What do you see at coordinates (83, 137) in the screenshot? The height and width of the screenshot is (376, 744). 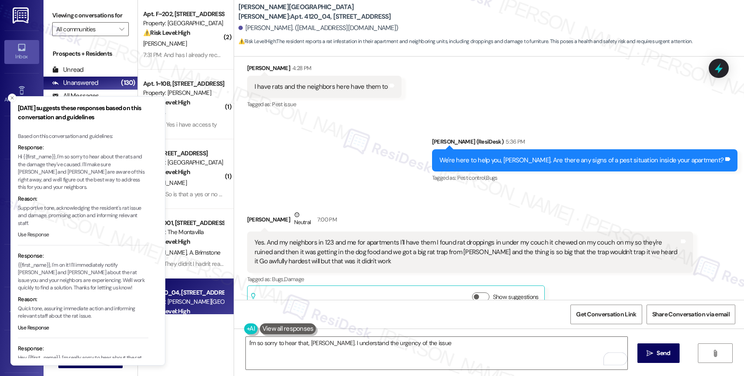 I see `div: Based on this conversation and guidelines:` at bounding box center [83, 137].